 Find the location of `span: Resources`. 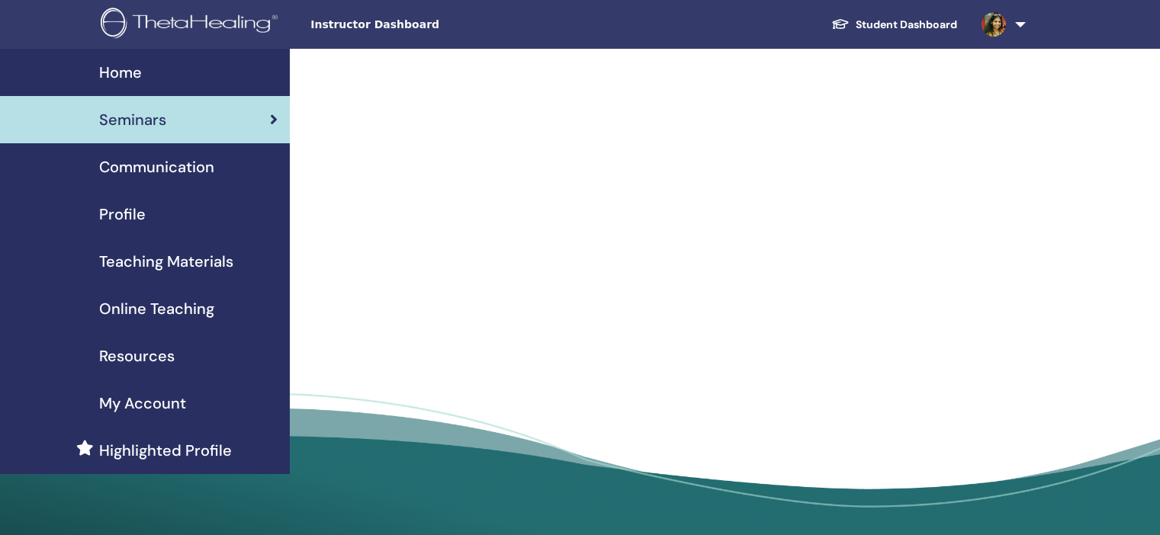

span: Resources is located at coordinates (136, 356).